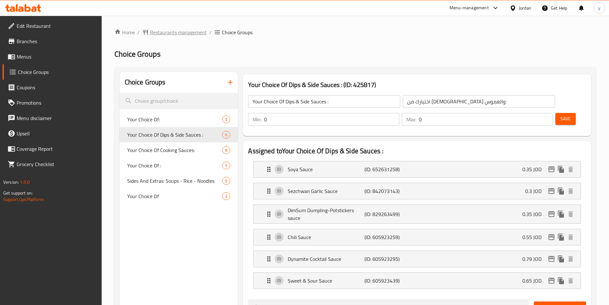 The height and width of the screenshot is (305, 609). What do you see at coordinates (326, 214) in the screenshot?
I see `p: DimSum Dumpling-Potstickers sauce` at bounding box center [326, 214].